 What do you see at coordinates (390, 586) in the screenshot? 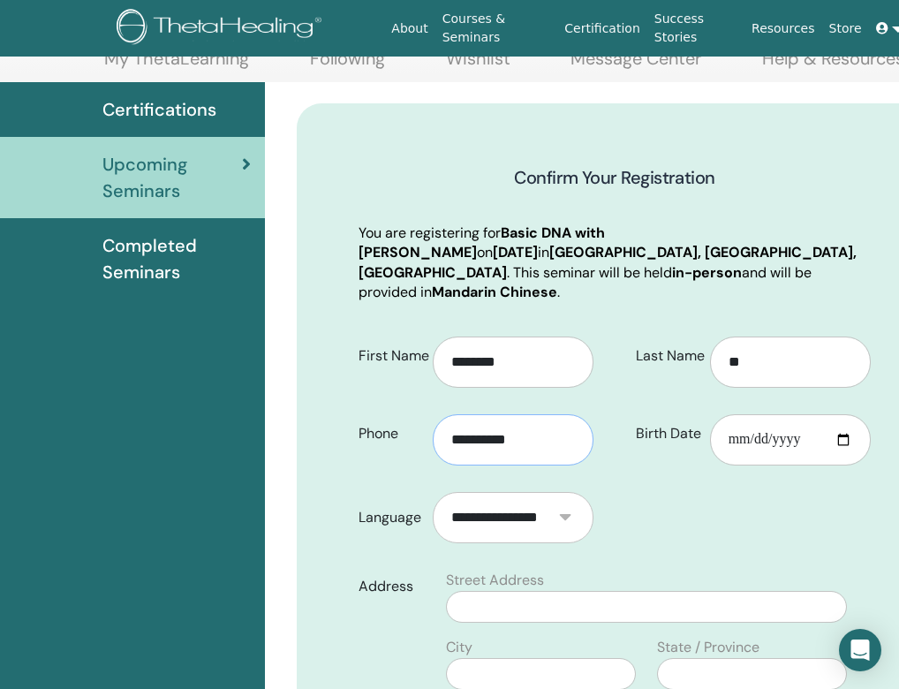
I see `label: Address` at bounding box center [390, 586].